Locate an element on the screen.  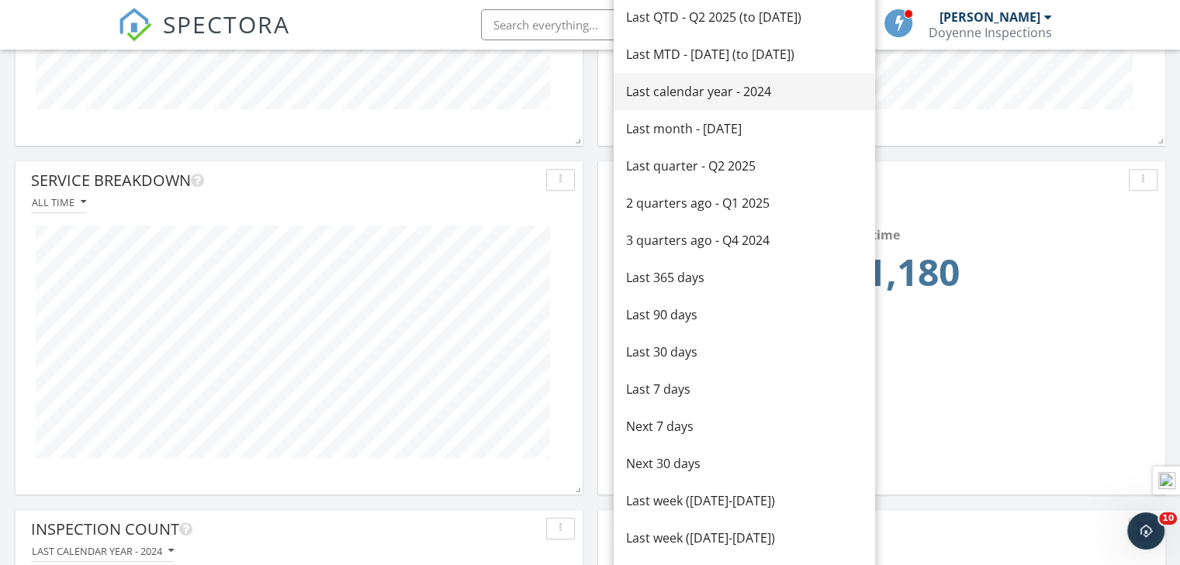
img: The Best Home Inspection Software - Spectora is located at coordinates (135, 25).